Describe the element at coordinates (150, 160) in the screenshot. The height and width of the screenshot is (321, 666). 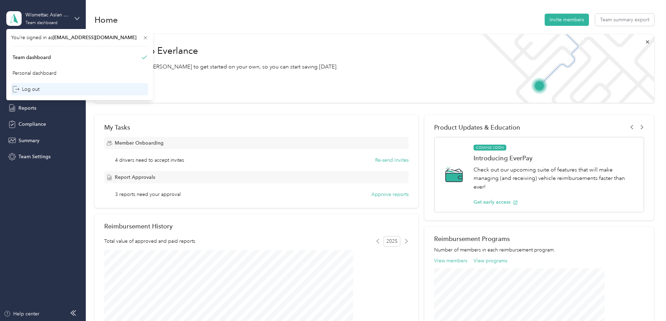
I see `span: 4 drivers need to accept invites` at that location.